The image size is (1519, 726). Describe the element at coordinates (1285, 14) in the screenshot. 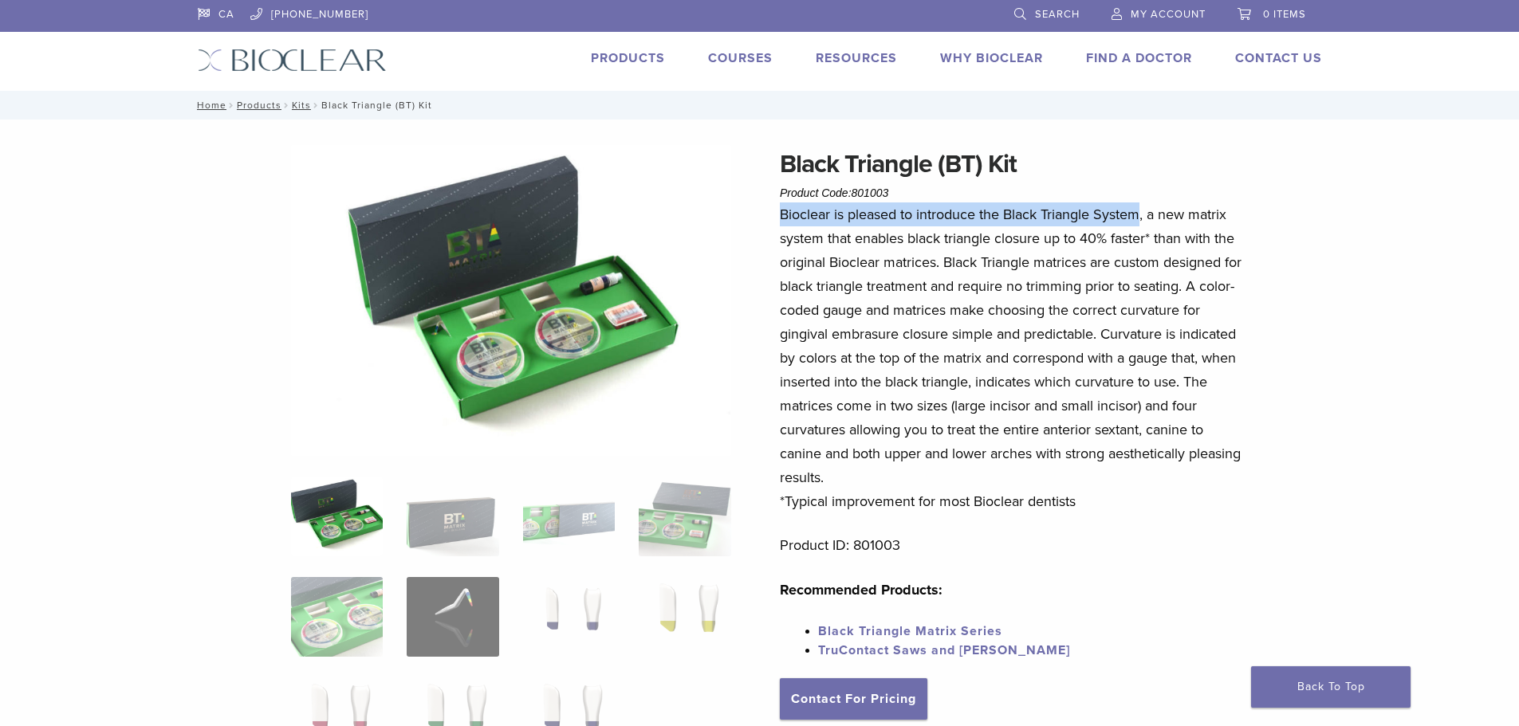

I see `span: 0 items` at that location.